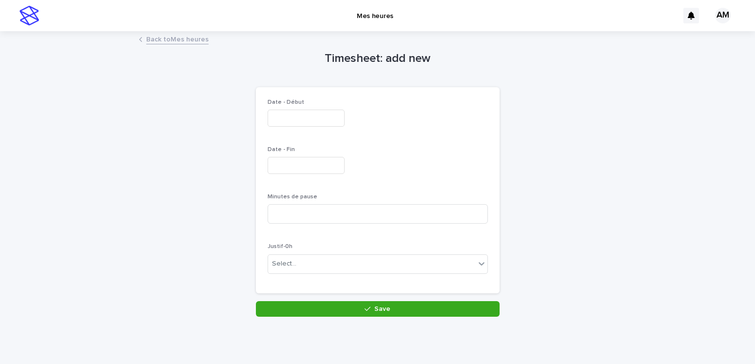 The height and width of the screenshot is (364, 755). Describe the element at coordinates (292, 197) in the screenshot. I see `span: Minutes de pause` at that location.